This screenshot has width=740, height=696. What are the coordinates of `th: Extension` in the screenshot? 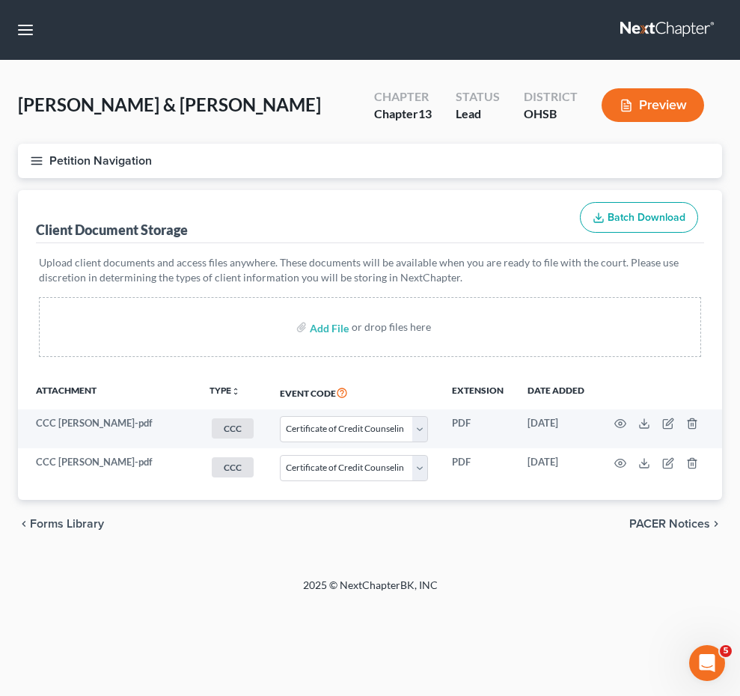 It's located at (477, 392).